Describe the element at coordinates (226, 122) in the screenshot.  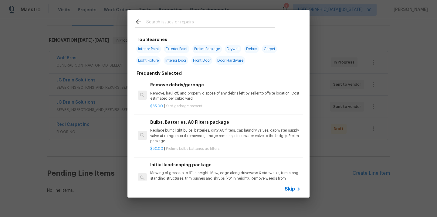
I see `h6: Bulbs, Batteries, AC Filters package` at that location.